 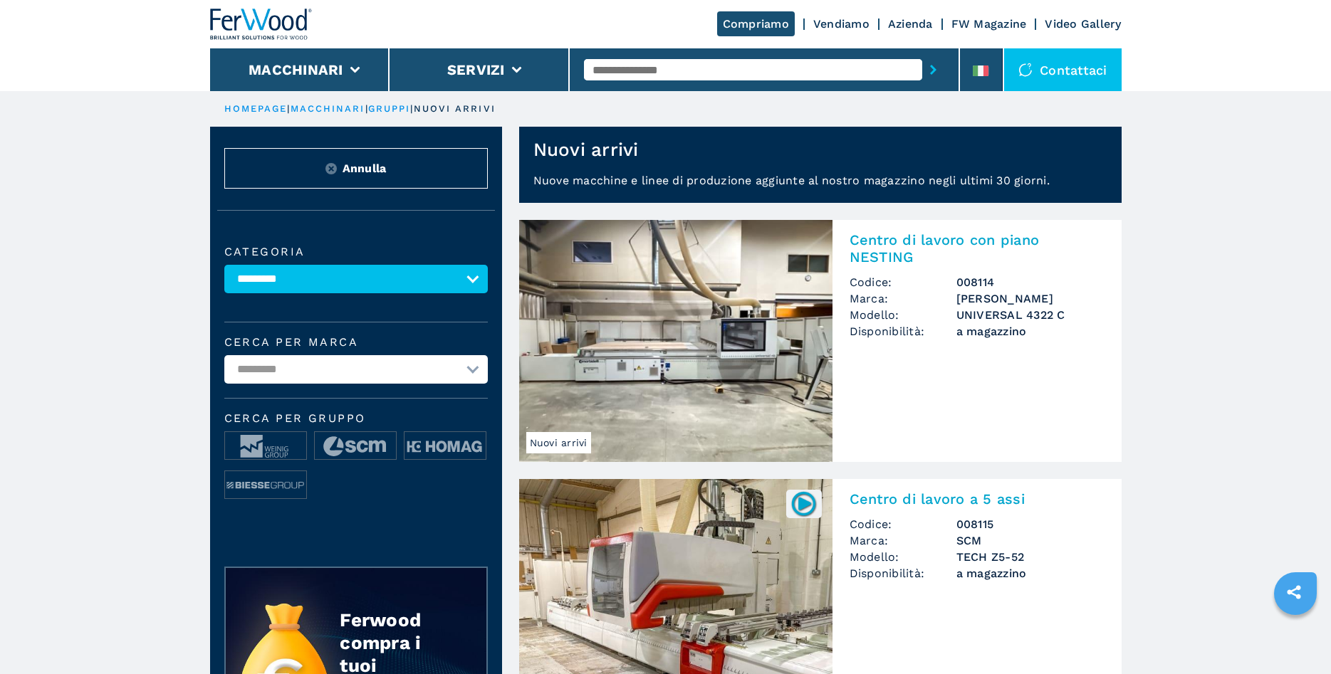 I want to click on a: Vendiamo, so click(x=841, y=23).